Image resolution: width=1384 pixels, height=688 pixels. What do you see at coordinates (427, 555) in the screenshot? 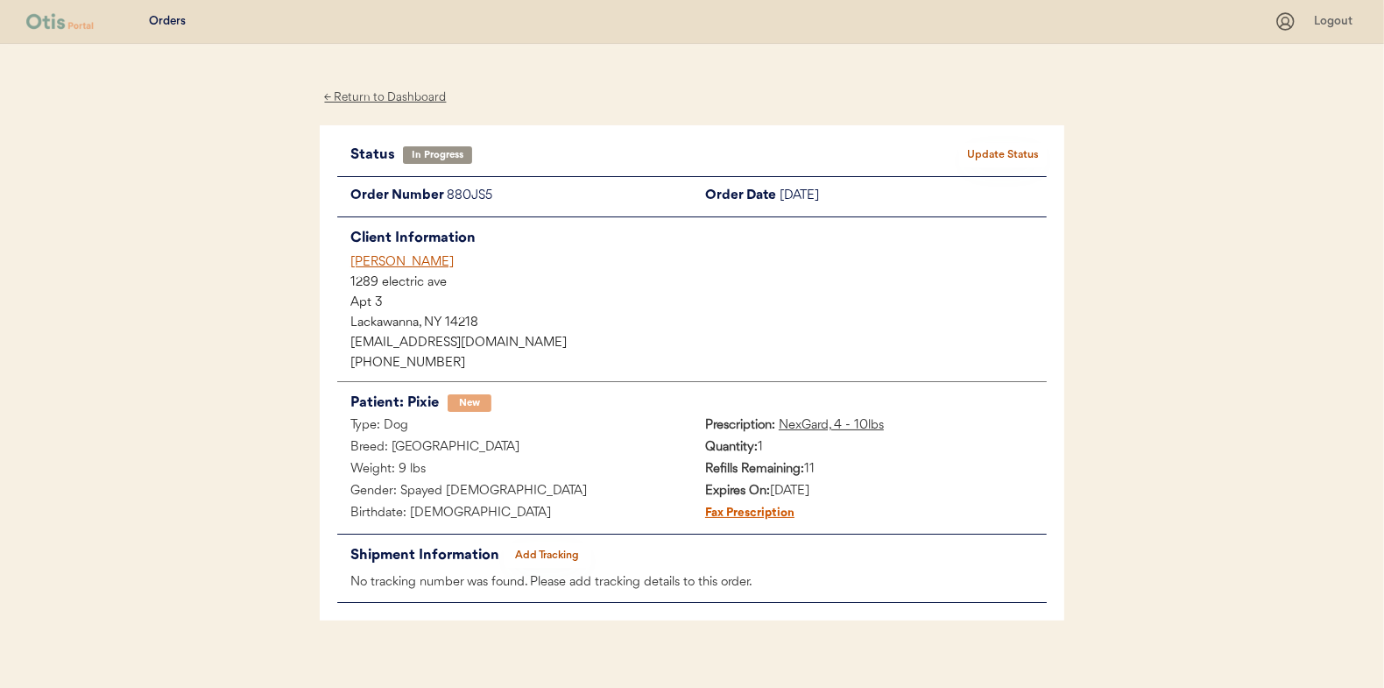
I see `div: Shipment Information` at bounding box center [427, 555].